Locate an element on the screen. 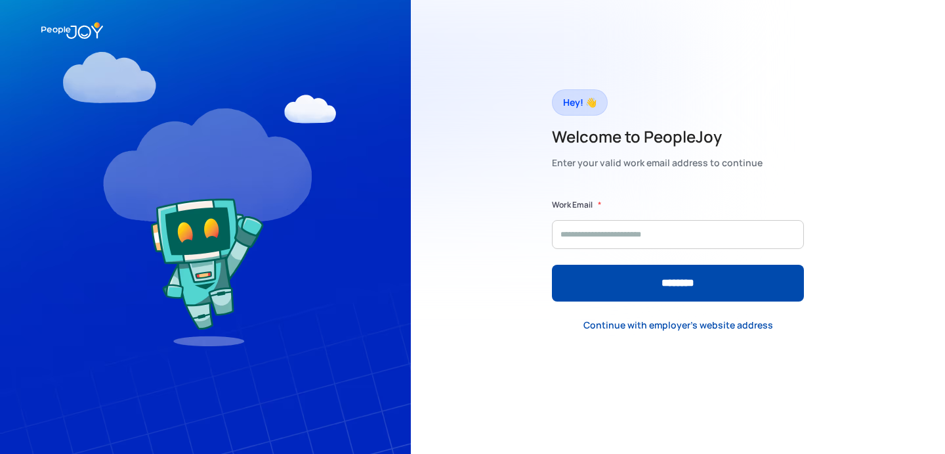 Image resolution: width=945 pixels, height=454 pixels. a: Continue with employer's website address is located at coordinates (678, 324).